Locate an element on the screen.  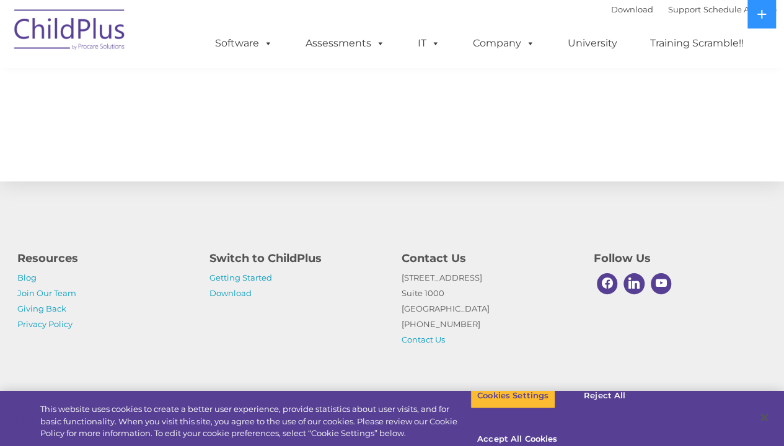
a: Facebook is located at coordinates (607, 284).